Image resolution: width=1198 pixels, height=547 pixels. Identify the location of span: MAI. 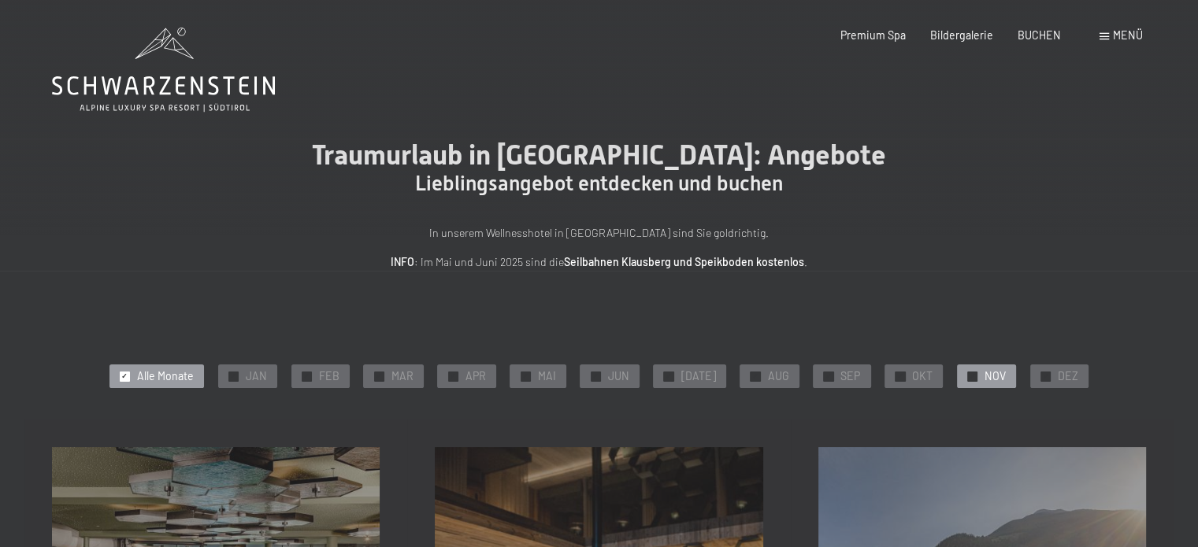
(547, 376).